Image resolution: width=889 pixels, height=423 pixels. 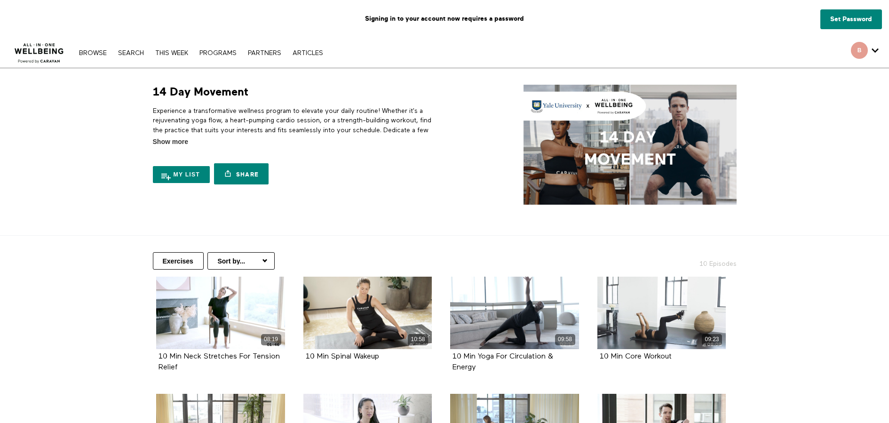 I want to click on a: Search, so click(x=131, y=53).